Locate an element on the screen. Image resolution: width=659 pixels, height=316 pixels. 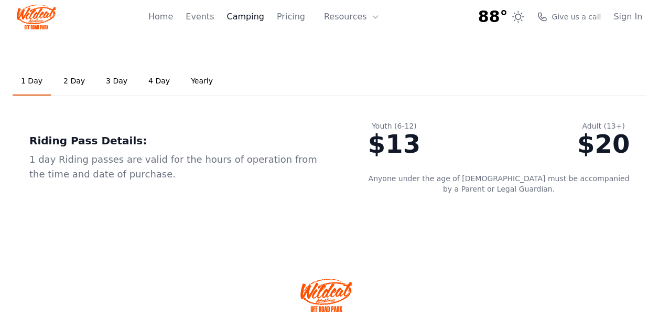
span: Give us a call is located at coordinates (576, 17).